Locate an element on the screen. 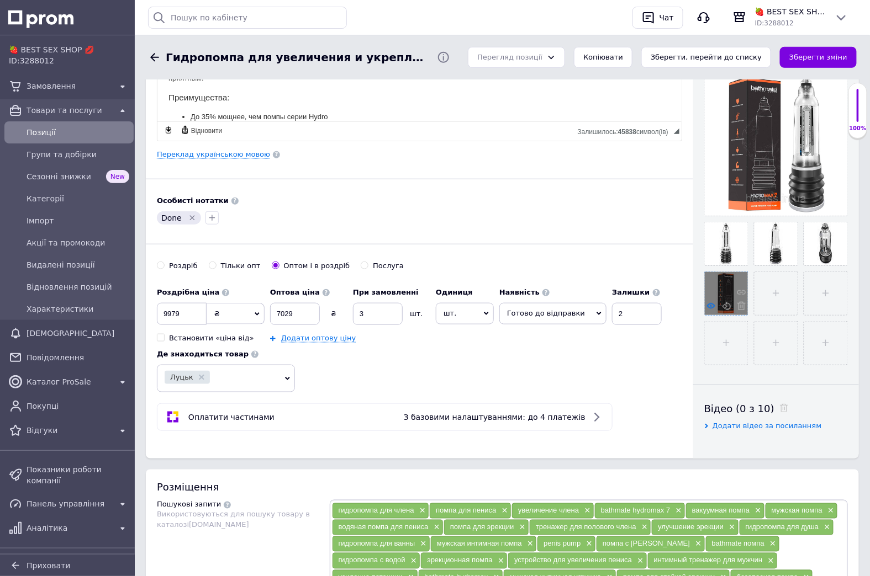  span: гидропомпа с водой is located at coordinates (372, 560).